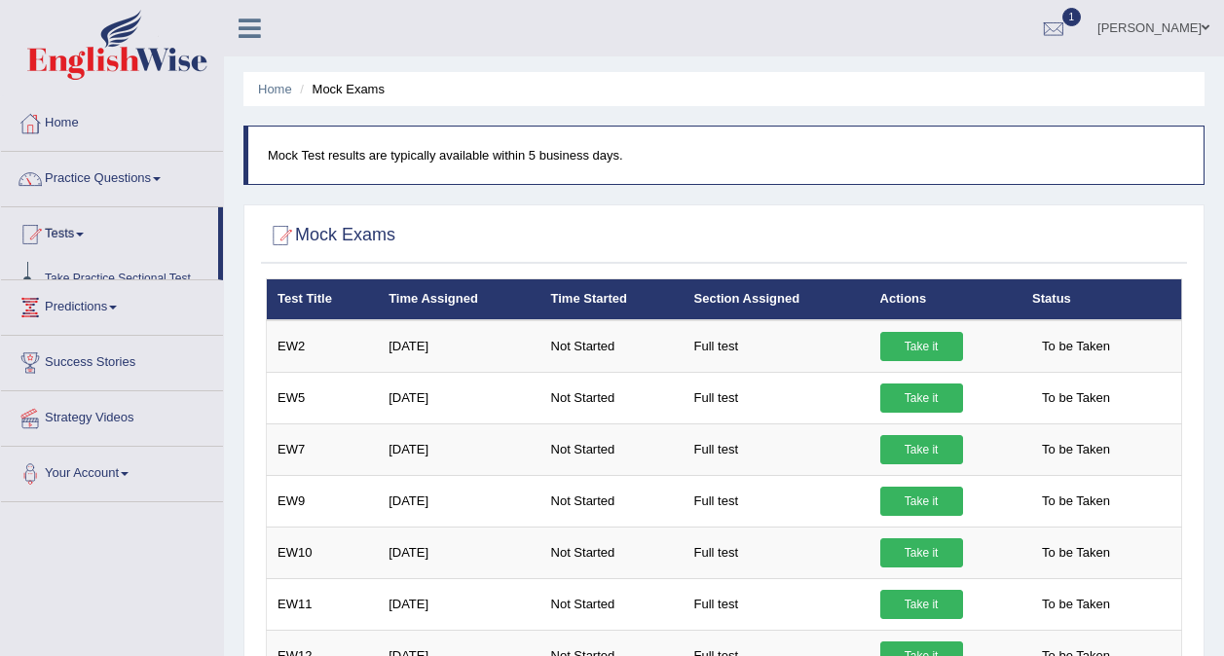 This screenshot has width=1224, height=656. I want to click on a: Predictions, so click(112, 305).